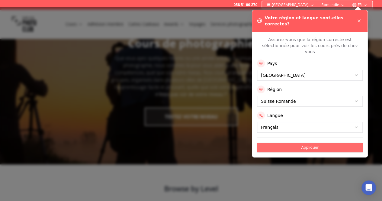 The image size is (382, 201). Describe the element at coordinates (333, 5) in the screenshot. I see `button: Romandie` at that location.